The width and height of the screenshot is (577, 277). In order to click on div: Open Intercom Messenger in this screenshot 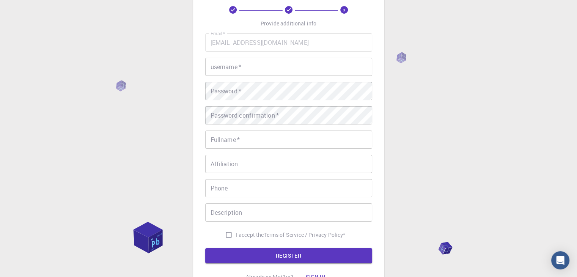, I will do `click(560, 260)`.